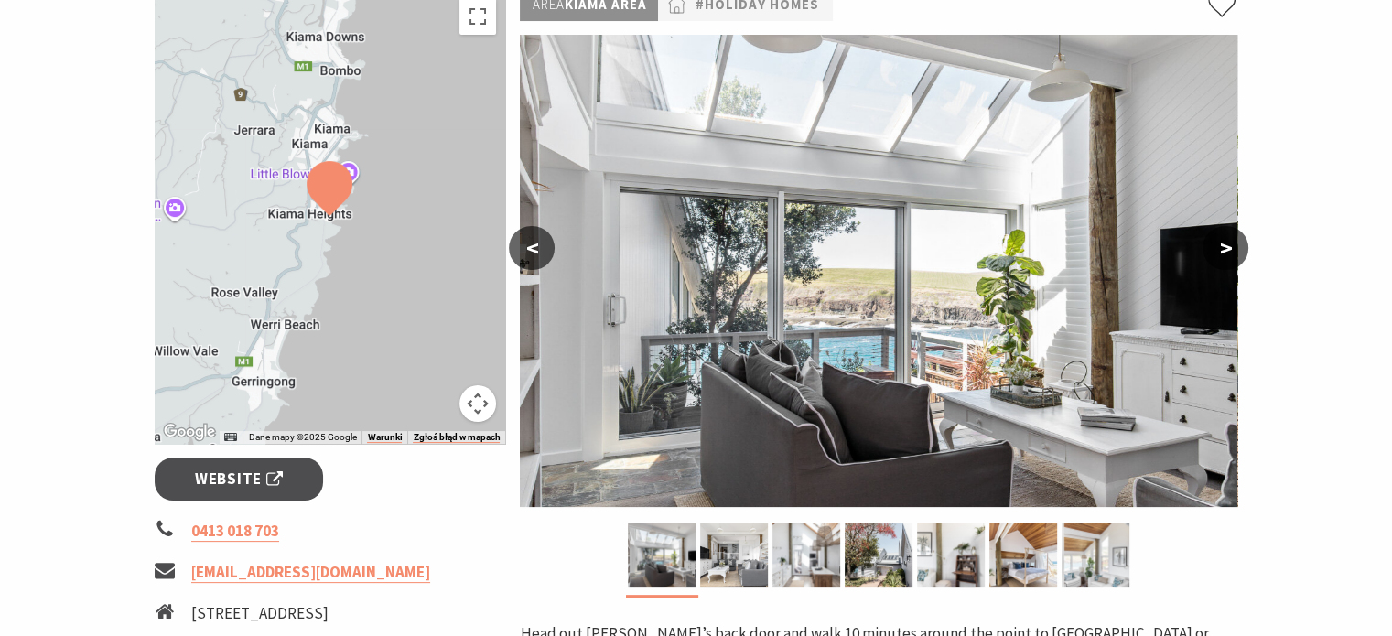 The height and width of the screenshot is (636, 1392). Describe the element at coordinates (456, 437) in the screenshot. I see `a: Zgłoś błąd w mapach` at that location.